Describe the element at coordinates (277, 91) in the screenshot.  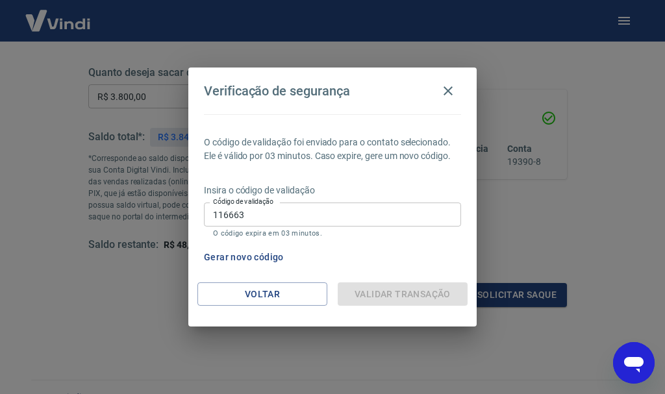
I see `h4: Verificação de segurança` at that location.